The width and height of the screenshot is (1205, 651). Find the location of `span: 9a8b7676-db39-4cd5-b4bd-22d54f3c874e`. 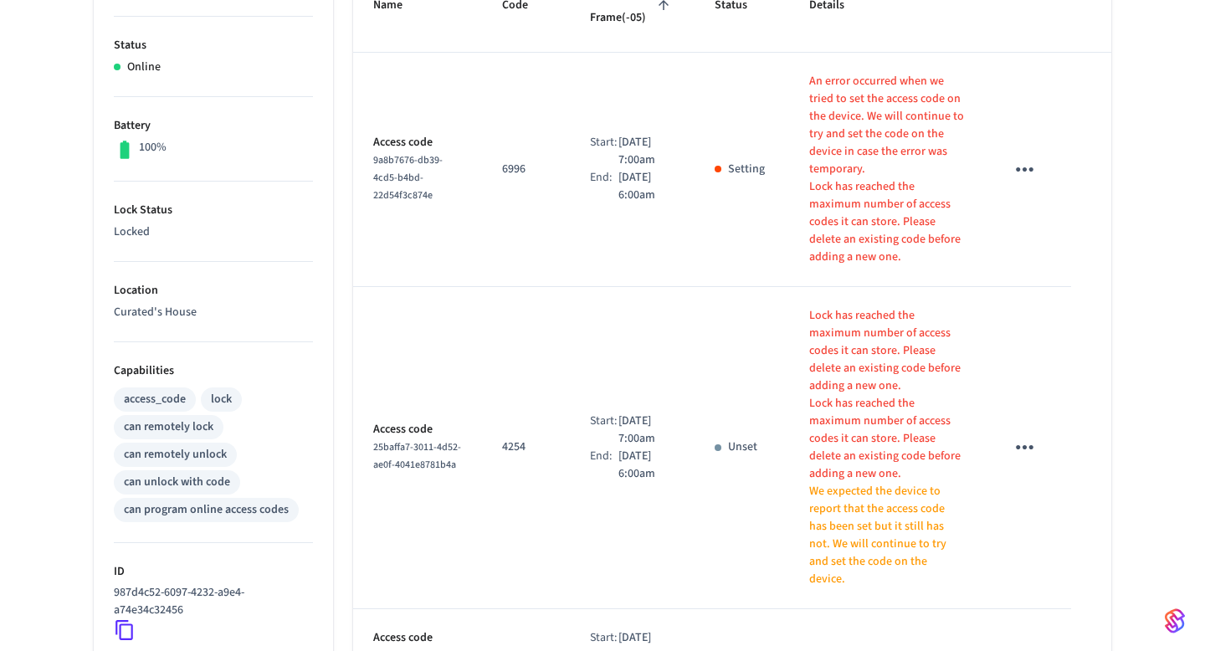

span: 9a8b7676-db39-4cd5-b4bd-22d54f3c874e is located at coordinates (408, 177).